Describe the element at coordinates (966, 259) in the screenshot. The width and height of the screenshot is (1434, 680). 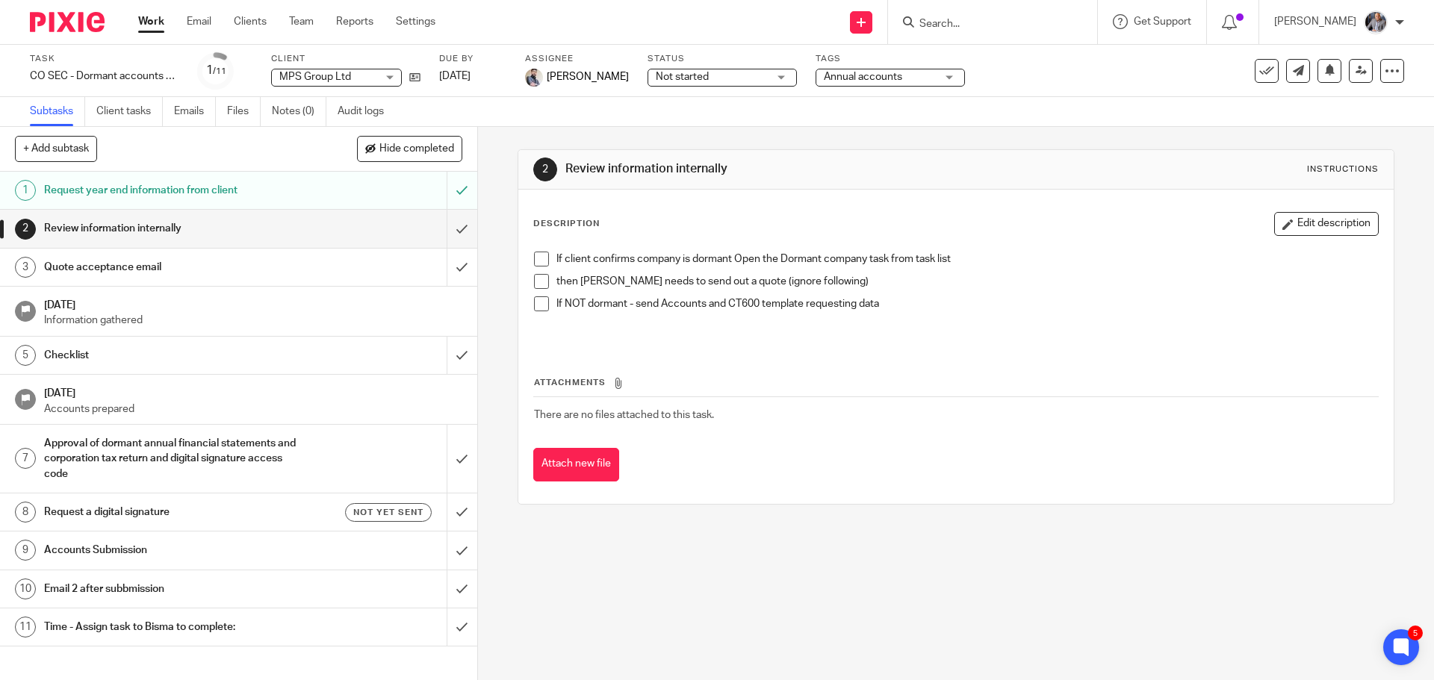
I see `p: If client confirms company is dormant Open the Dormant company task from task list` at that location.